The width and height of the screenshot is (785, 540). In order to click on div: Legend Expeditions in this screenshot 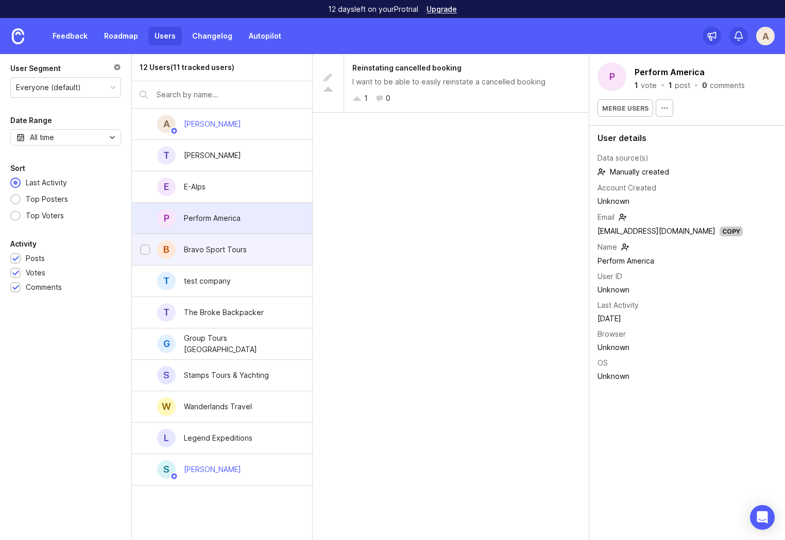, I will do `click(218, 438)`.